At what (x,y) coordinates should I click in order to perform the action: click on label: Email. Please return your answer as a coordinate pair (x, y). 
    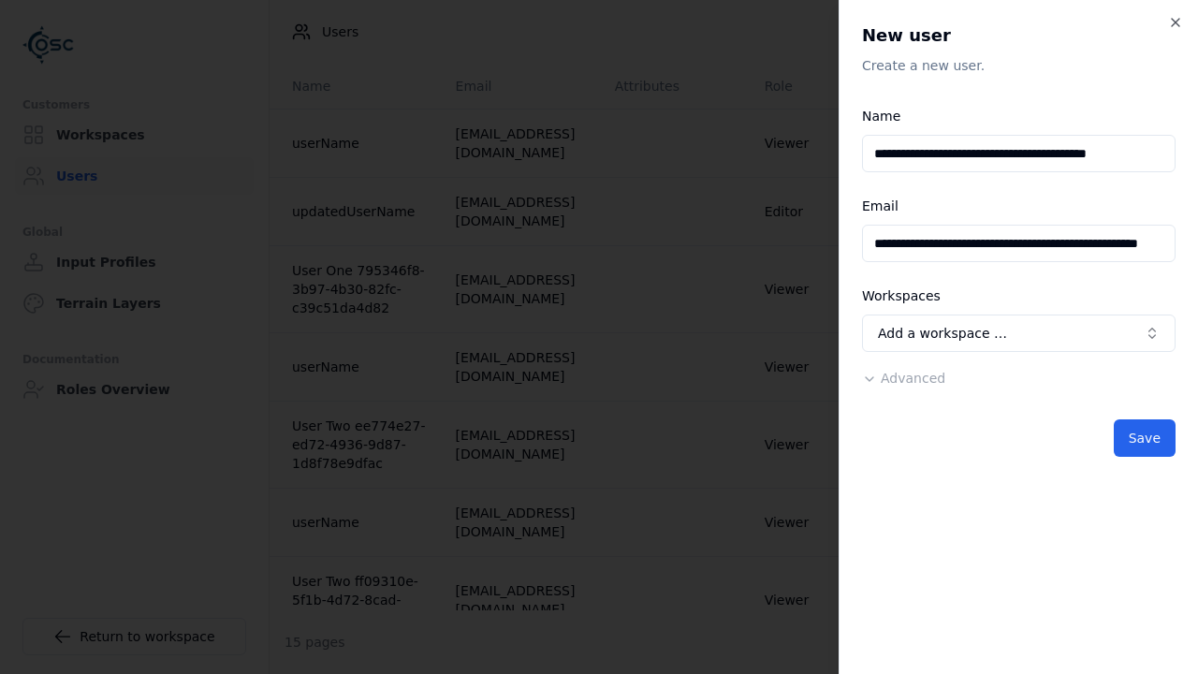
    Looking at the image, I should click on (880, 206).